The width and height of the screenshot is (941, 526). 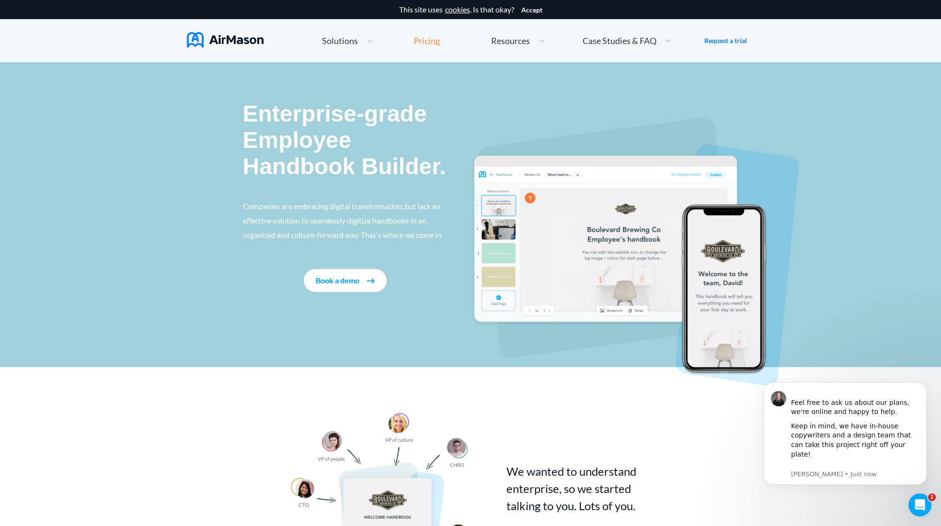 What do you see at coordinates (345, 221) in the screenshot?
I see `p: Companies are embracing digital transformation, but lack an effective solution to seamlessly digi...` at bounding box center [345, 221].